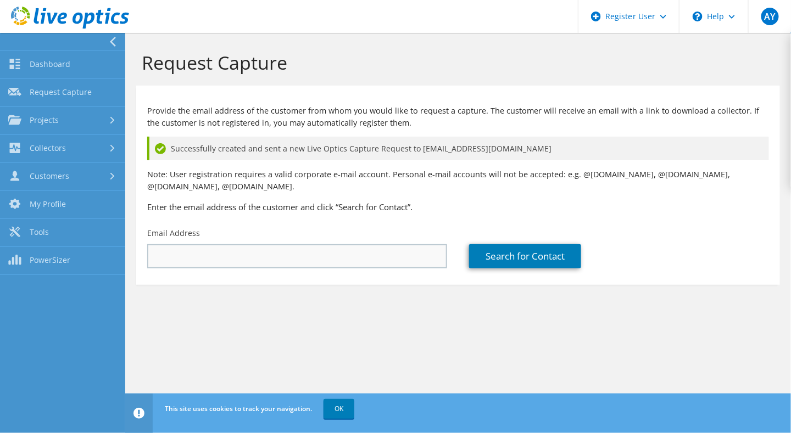 The width and height of the screenshot is (791, 433). Describe the element at coordinates (458, 181) in the screenshot. I see `p: Note: User registration requires a valid corporate e-mail account. Personal e-mail accounts will ...` at that location.